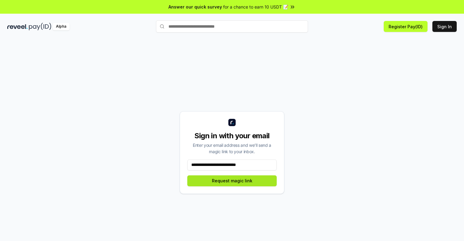 This screenshot has width=464, height=241. I want to click on div: Enter your email address and we’ll send a magic link to your inbox., so click(232, 148).